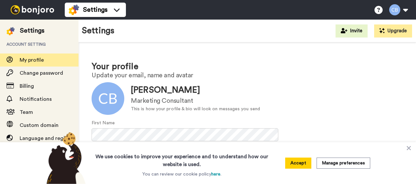 Image resolution: width=416 pixels, height=184 pixels. Describe the element at coordinates (32, 31) in the screenshot. I see `div: Settings` at that location.